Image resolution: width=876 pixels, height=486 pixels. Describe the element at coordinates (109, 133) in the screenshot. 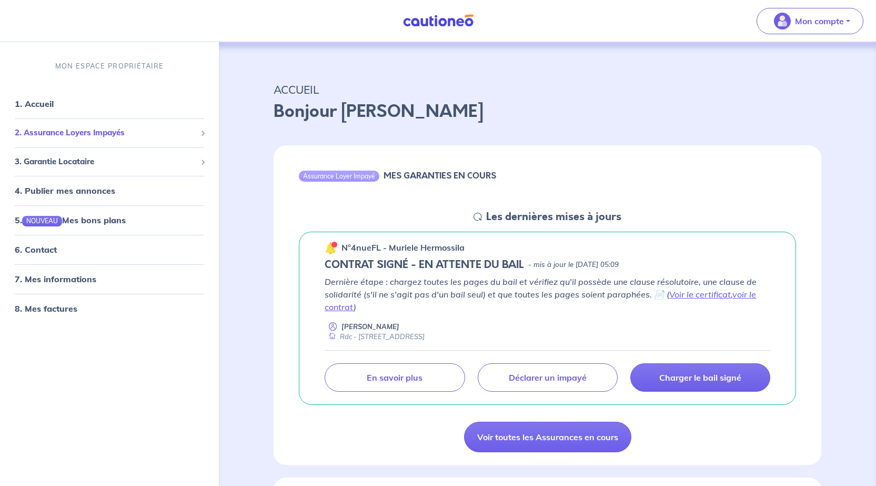

I see `div: 2. Assurance Loyers Impayés` at that location.